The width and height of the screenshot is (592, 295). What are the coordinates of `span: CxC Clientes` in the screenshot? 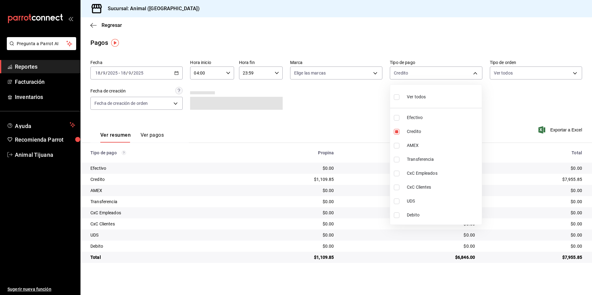 It's located at (443, 187).